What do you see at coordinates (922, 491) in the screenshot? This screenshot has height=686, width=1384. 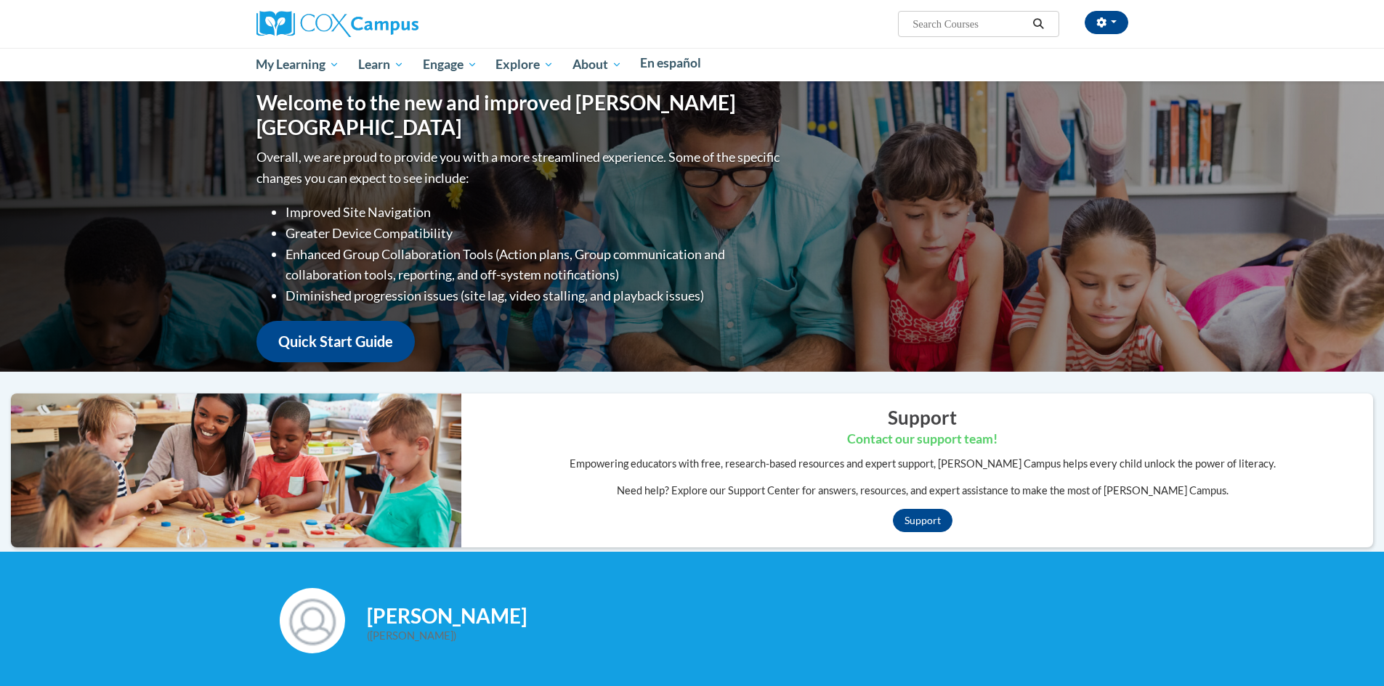 I see `p: Need help? Explore our Support Center for answers, resources, and expert assistance to make the m...` at bounding box center [922, 491].